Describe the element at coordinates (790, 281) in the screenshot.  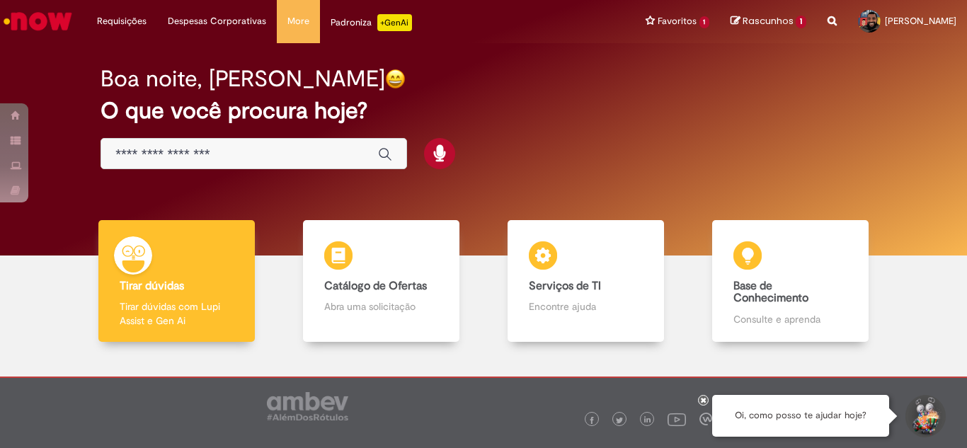
I see `a: Base de Conhecimento Consulte e aprenda` at that location.